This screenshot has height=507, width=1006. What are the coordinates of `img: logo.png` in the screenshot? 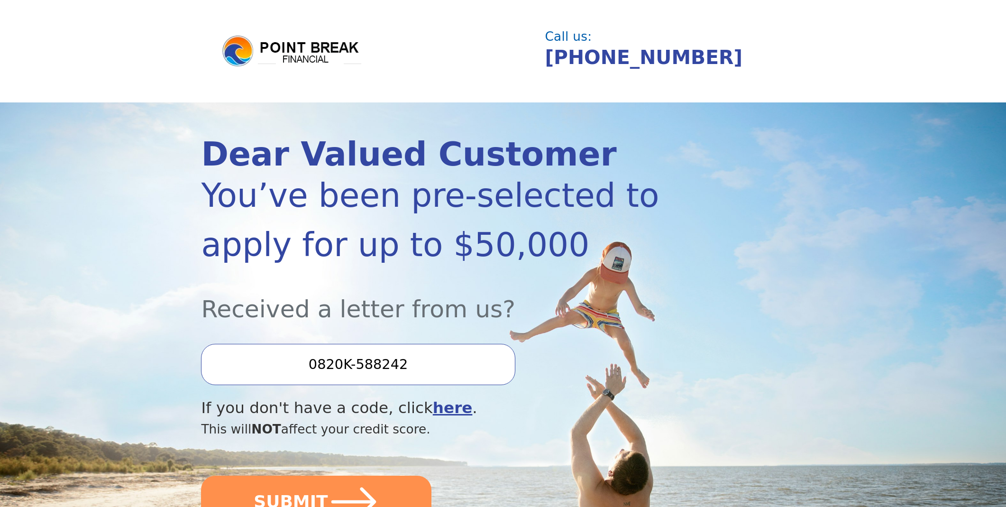 It's located at (292, 51).